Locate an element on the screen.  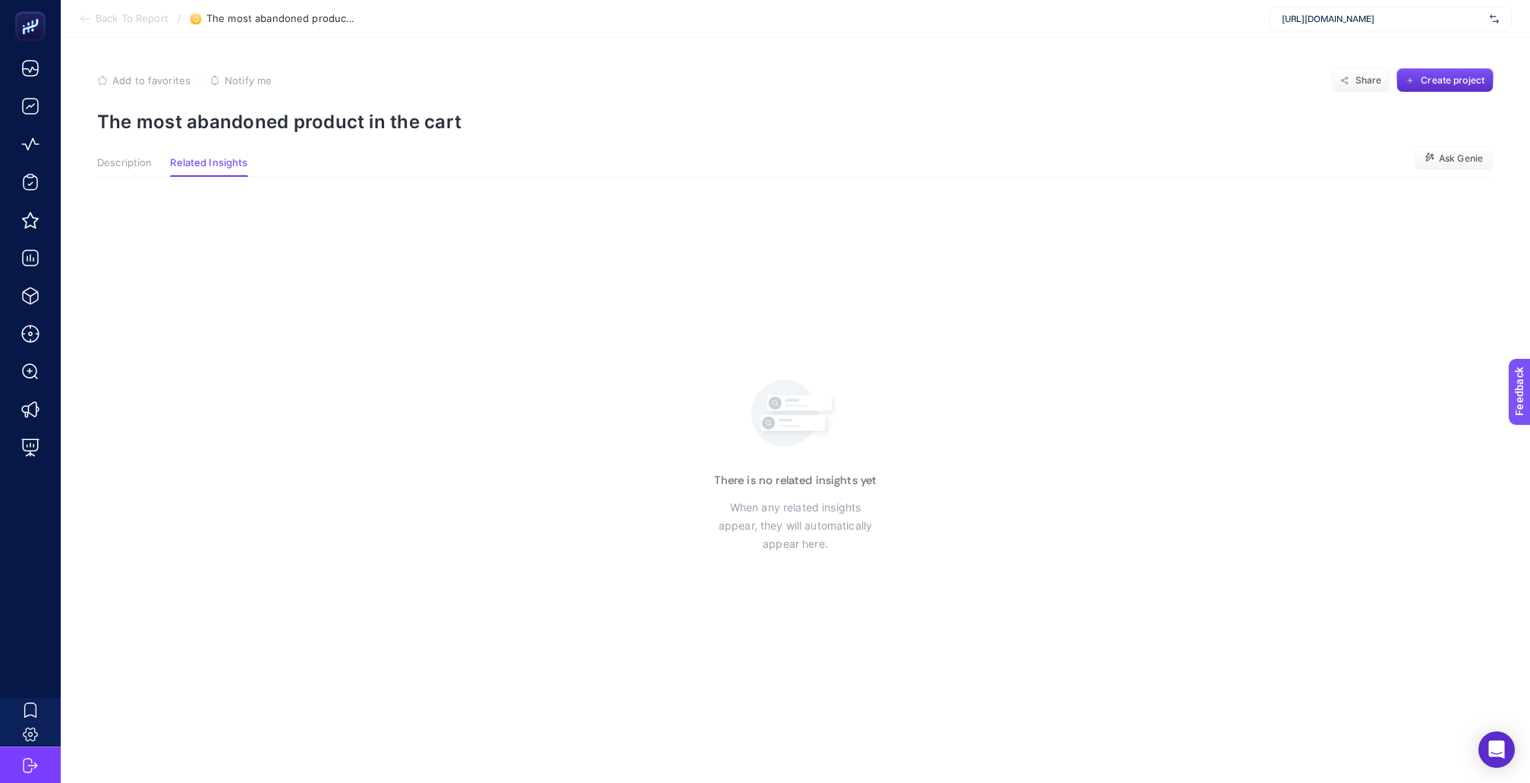
span: Feedback is located at coordinates (33, 11).